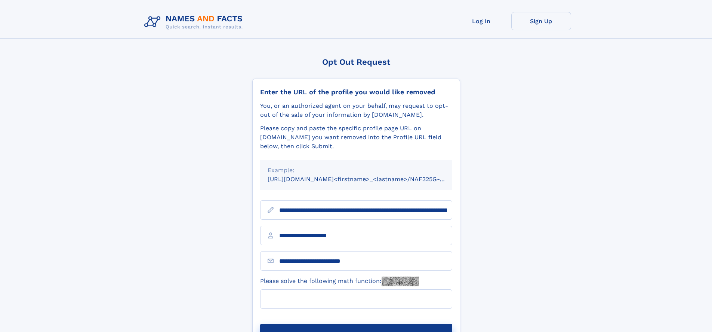  What do you see at coordinates (356, 92) in the screenshot?
I see `div: Enter the URL of the profile you would like removed` at bounding box center [356, 92].